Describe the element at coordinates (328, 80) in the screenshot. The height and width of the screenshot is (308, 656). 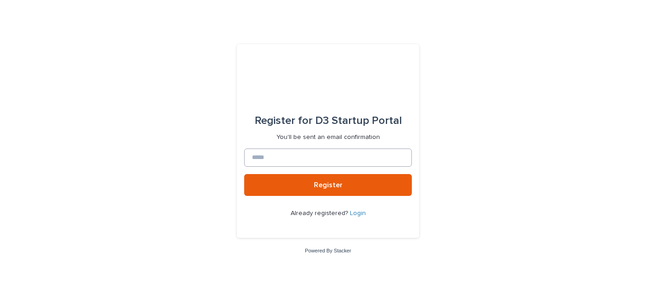
I see `img: q0dI35fxT46jIlCv2fcp` at that location.